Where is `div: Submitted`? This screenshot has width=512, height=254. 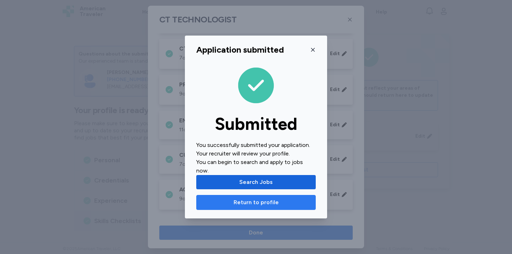
div: Submitted is located at coordinates (256, 124).